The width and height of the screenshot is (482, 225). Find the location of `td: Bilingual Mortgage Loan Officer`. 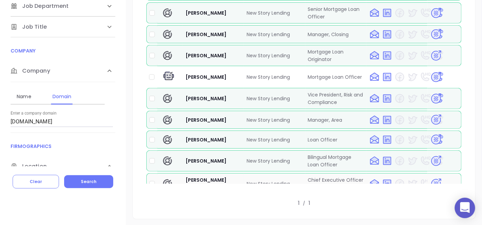

td: Bilingual Mortgage Loan Officer is located at coordinates (336, 161).